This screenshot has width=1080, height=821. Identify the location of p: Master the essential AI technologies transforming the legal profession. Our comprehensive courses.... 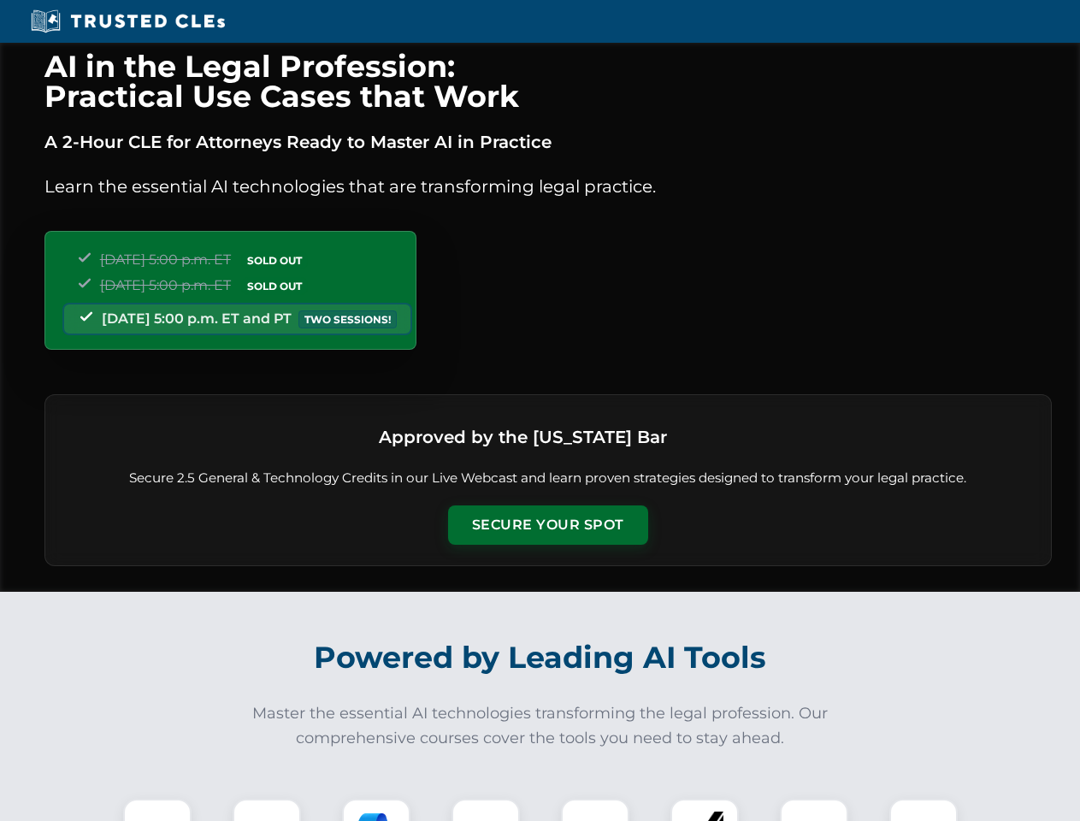
(540, 726).